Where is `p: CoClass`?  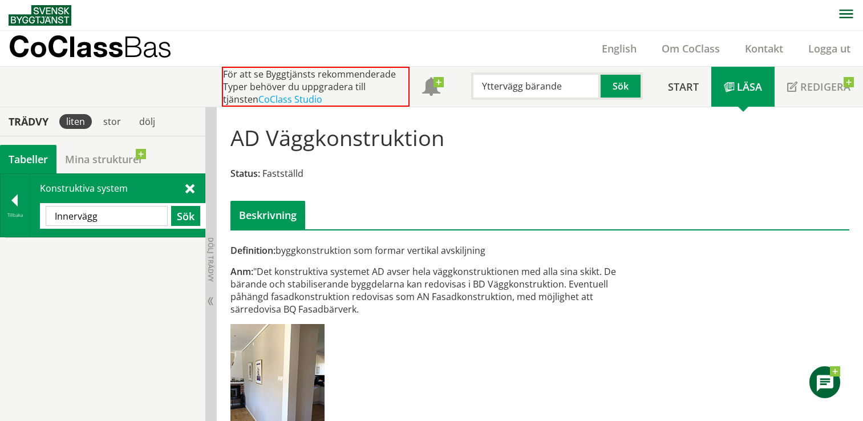
p: CoClass is located at coordinates (90, 46).